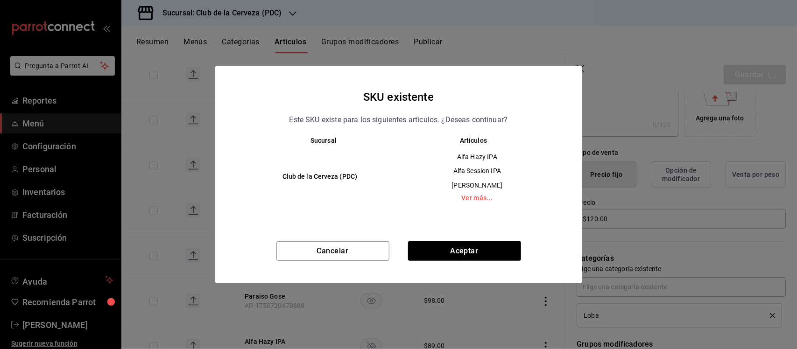 The image size is (797, 349). Describe the element at coordinates (399, 120) in the screenshot. I see `p: Este SKU existe para los siguientes articulos. ¿Deseas continuar?` at that location.